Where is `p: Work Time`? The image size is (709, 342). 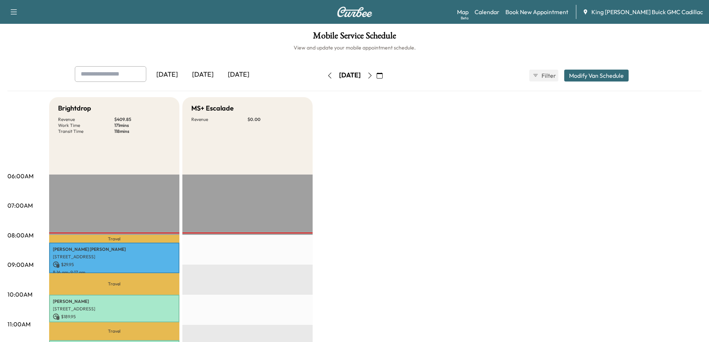
p: Work Time is located at coordinates (86, 125).